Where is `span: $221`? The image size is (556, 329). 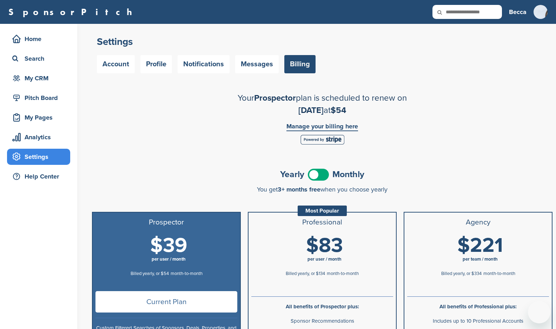 span: $221 is located at coordinates (480, 246).